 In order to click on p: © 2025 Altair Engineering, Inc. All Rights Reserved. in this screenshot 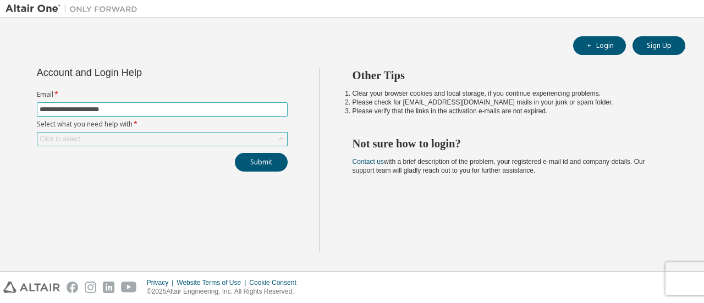, I will do `click(225, 292)`.